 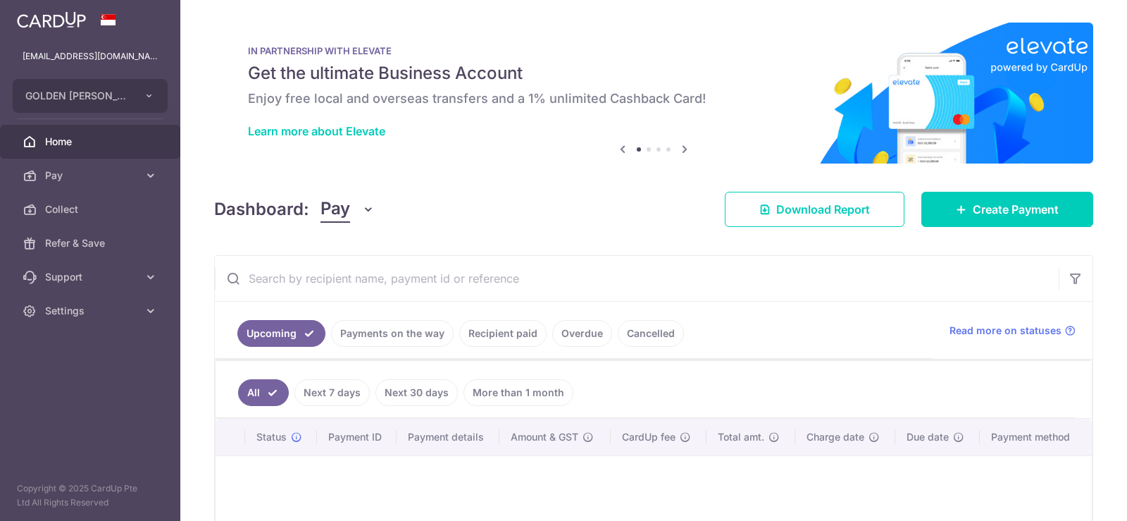 What do you see at coordinates (392, 333) in the screenshot?
I see `a: Payments on the way` at bounding box center [392, 333].